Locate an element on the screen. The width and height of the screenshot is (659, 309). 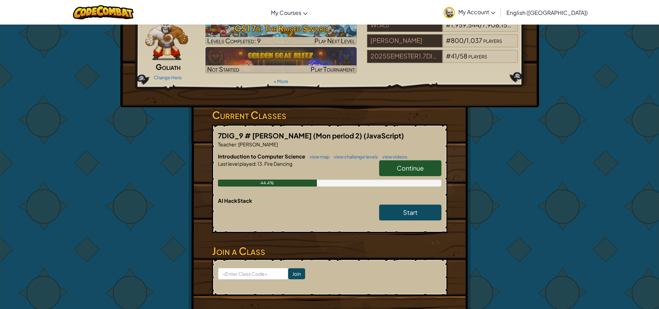
span: 7,908,155 is located at coordinates (497, 25).